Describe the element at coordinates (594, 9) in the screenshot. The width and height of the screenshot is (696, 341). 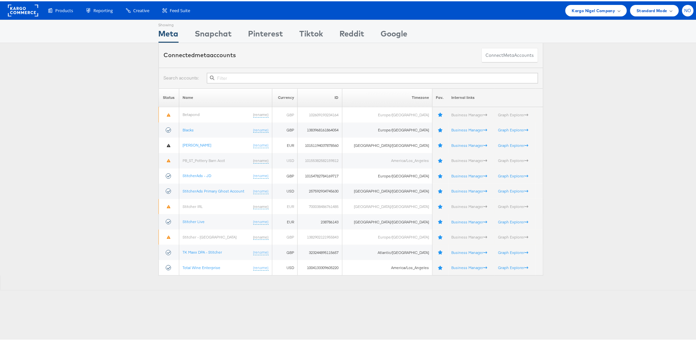
I see `span: Kargo Nigel Company` at that location.